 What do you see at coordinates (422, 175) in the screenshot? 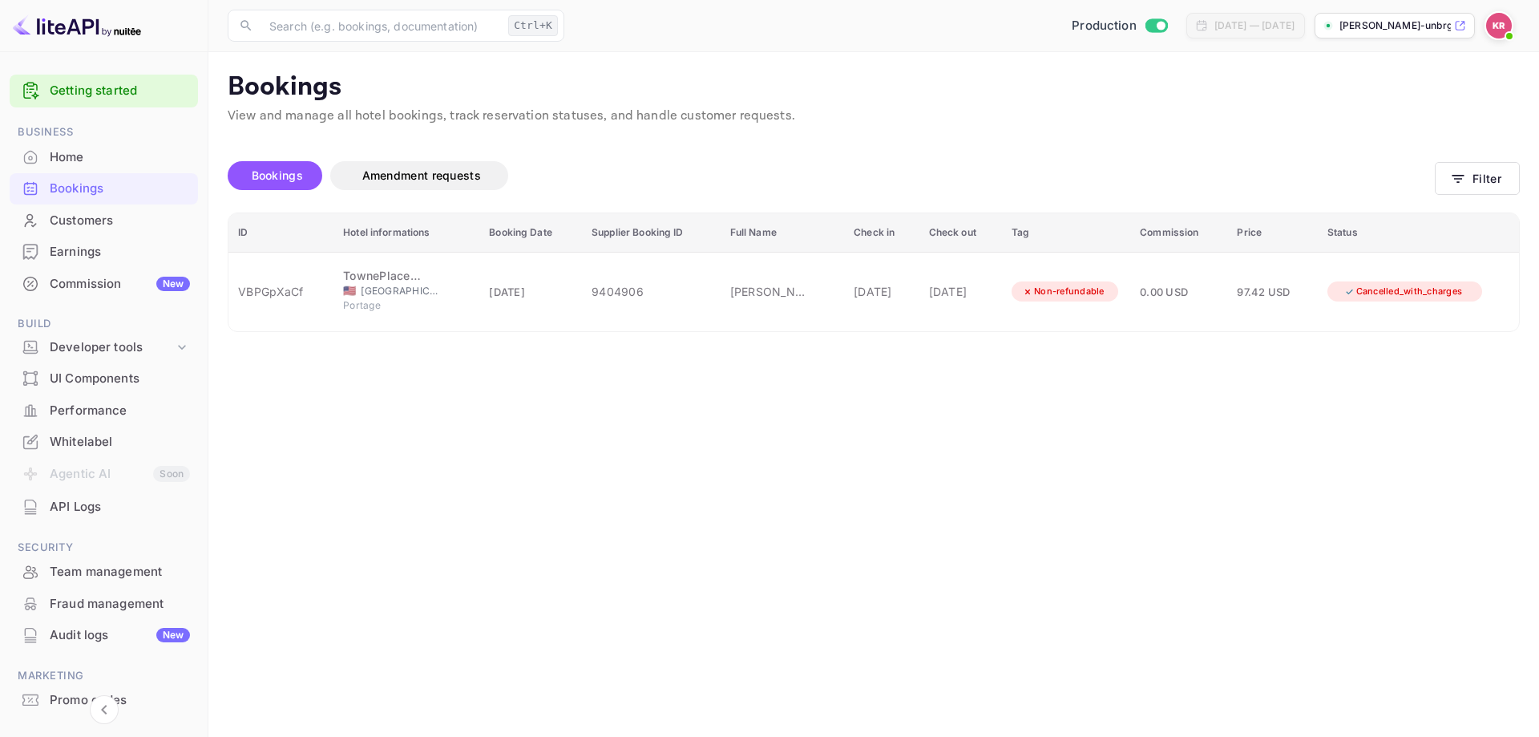
I see `span: Amendment requests` at bounding box center [422, 175].